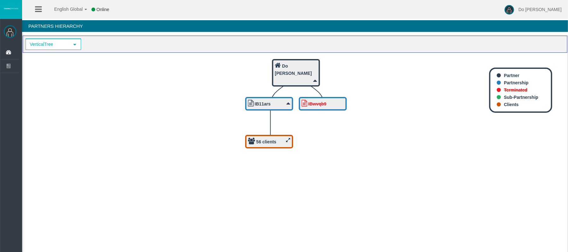 This screenshot has width=568, height=252. I want to click on b: 56 clients, so click(267, 142).